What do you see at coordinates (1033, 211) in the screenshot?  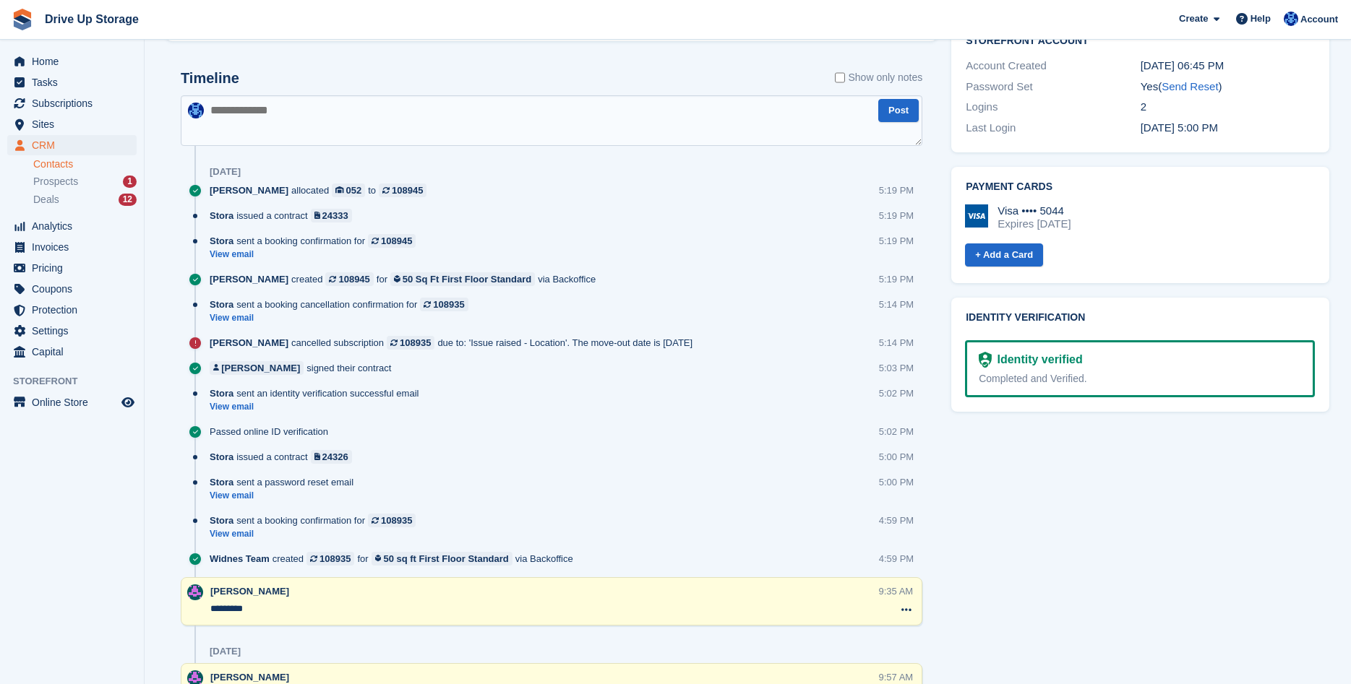 I see `div: Visa •••• 5044` at bounding box center [1033, 211].